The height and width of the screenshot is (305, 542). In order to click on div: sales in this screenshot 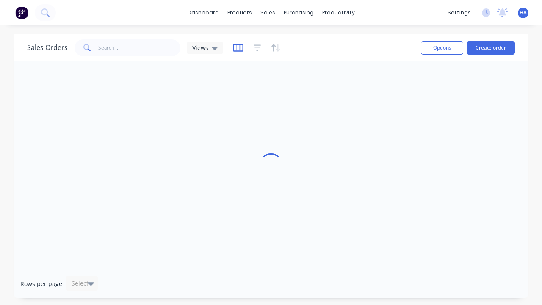, I will do `click(268, 13)`.